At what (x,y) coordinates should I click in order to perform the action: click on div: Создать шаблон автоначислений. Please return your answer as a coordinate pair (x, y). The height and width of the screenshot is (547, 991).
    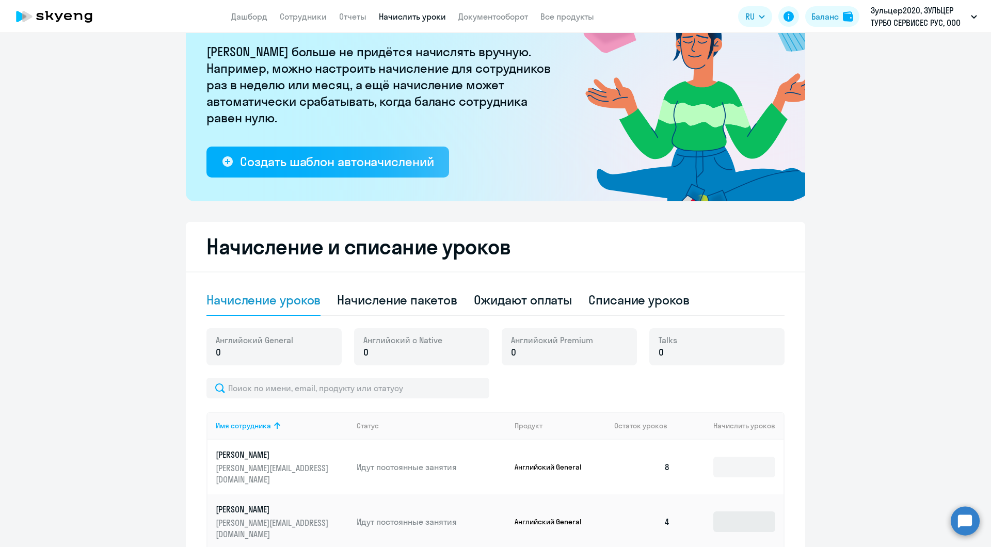
    Looking at the image, I should click on (336, 162).